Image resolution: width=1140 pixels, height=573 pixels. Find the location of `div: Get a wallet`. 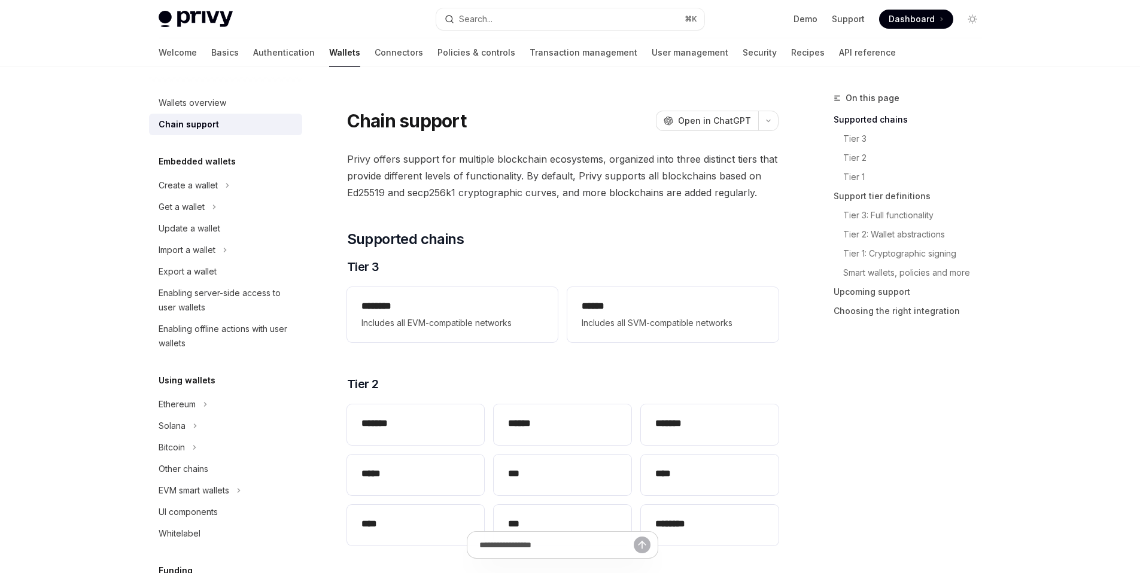

div: Get a wallet is located at coordinates (181, 207).